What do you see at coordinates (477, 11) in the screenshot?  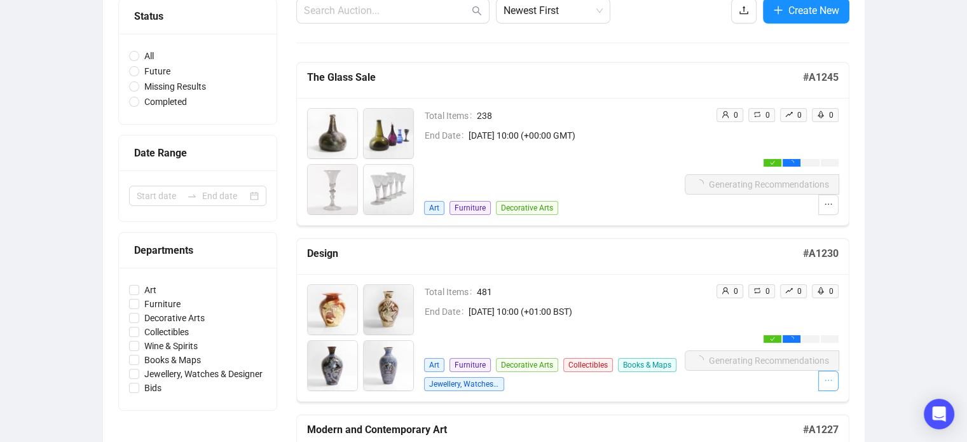 I see `span: search` at bounding box center [477, 11].